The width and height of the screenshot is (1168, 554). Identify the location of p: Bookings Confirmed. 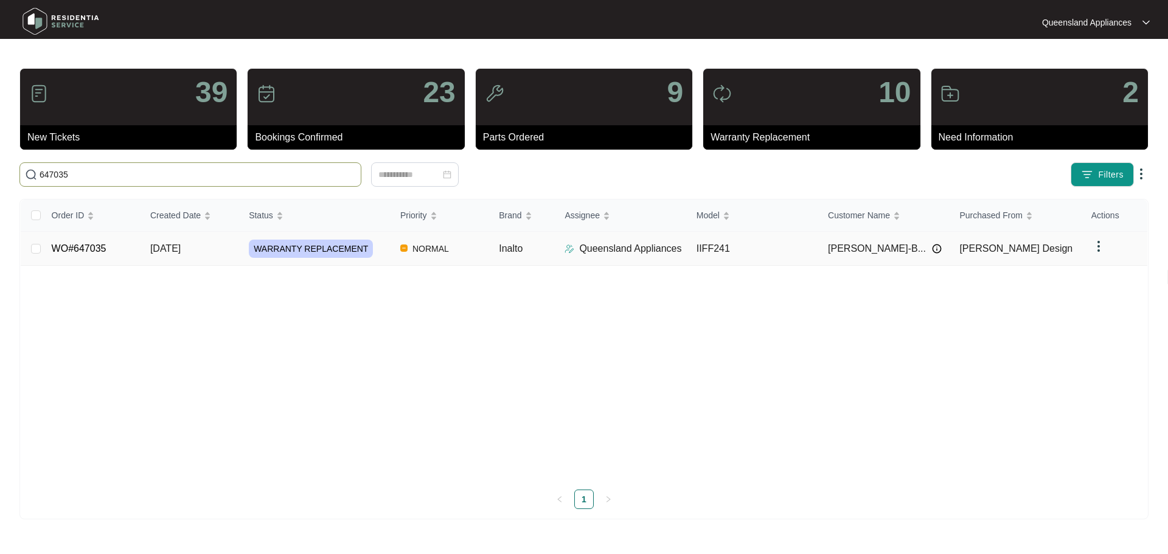
(359, 137).